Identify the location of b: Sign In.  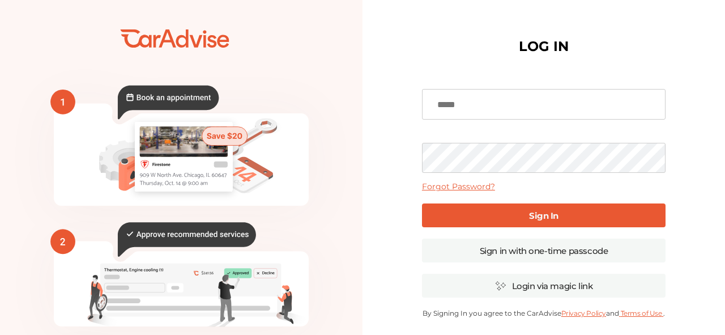
(544, 215).